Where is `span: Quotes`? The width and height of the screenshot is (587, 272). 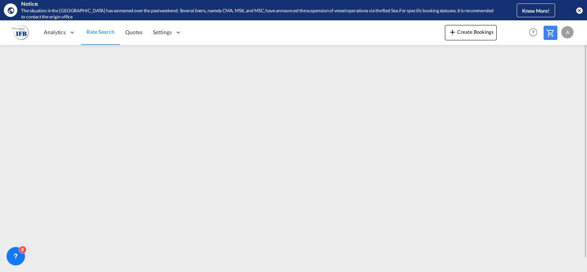 span: Quotes is located at coordinates (134, 32).